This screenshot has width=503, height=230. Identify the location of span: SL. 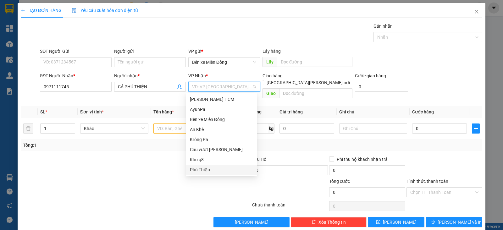
(43, 112).